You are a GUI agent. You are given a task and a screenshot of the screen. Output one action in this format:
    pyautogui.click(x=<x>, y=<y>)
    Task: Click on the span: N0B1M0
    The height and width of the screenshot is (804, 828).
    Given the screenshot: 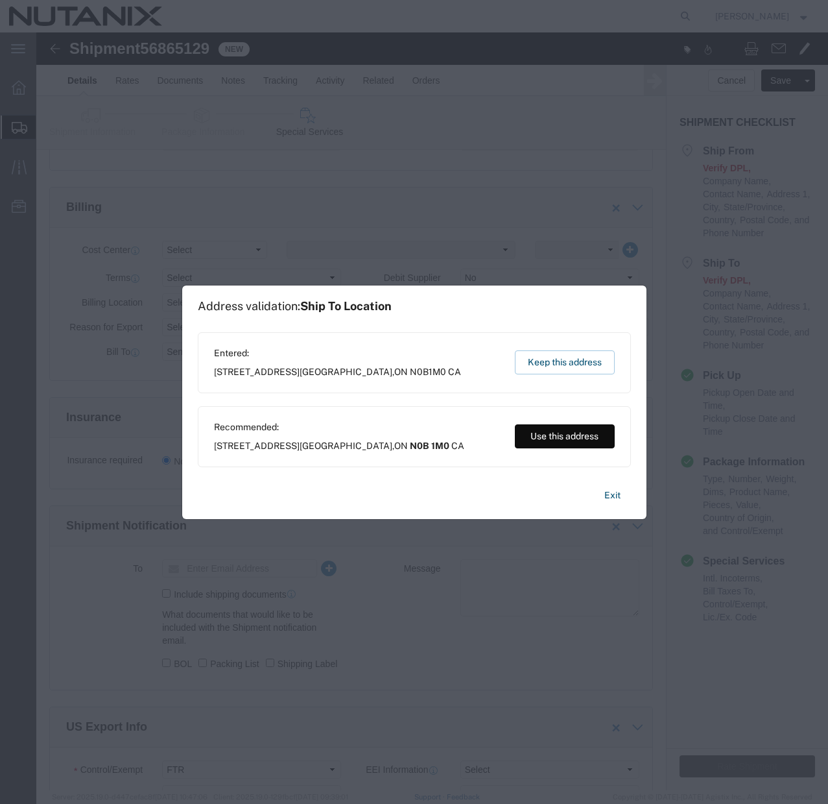 What is the action you would take?
    pyautogui.click(x=428, y=372)
    